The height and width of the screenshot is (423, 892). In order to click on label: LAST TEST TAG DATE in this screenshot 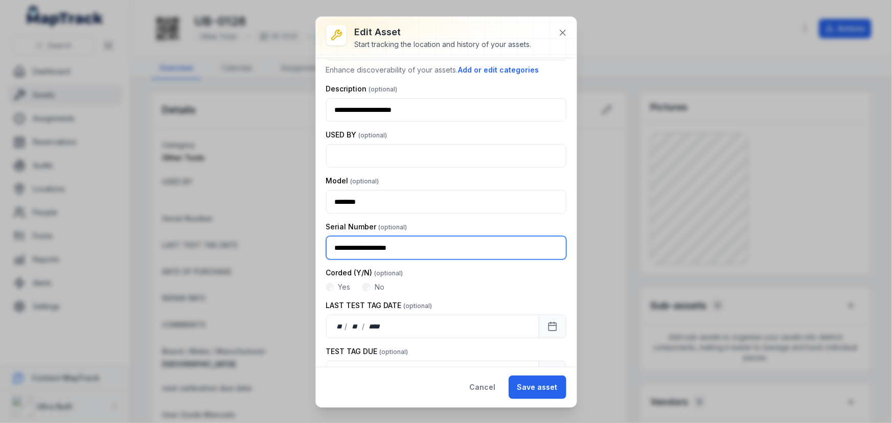, I will do `click(379, 306)`.